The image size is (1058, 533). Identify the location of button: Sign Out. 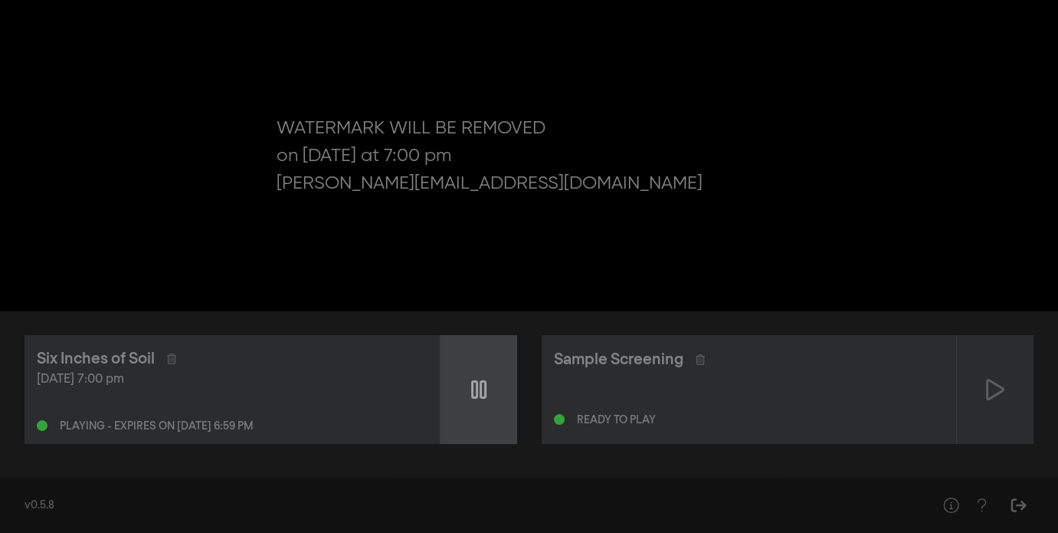
(1018, 505).